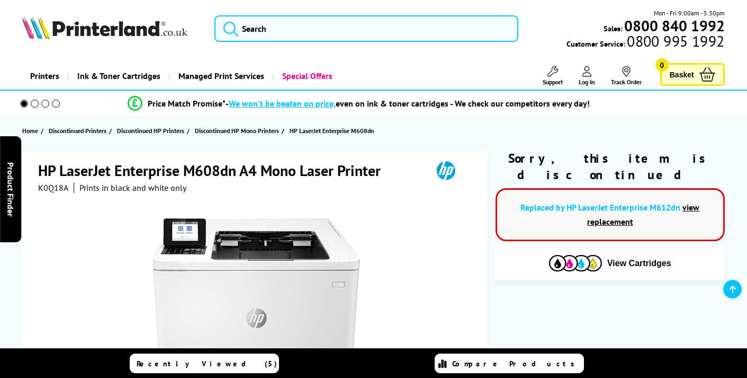 This screenshot has width=747, height=378. I want to click on a: Replaced by HP LaserJet Enterprise M612dn, so click(601, 207).